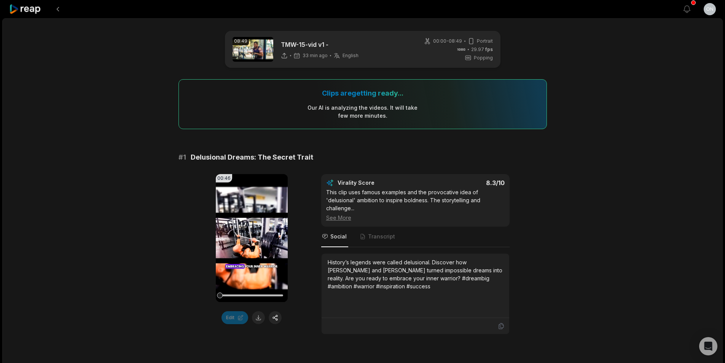  What do you see at coordinates (338, 236) in the screenshot?
I see `span: Social` at bounding box center [338, 236].